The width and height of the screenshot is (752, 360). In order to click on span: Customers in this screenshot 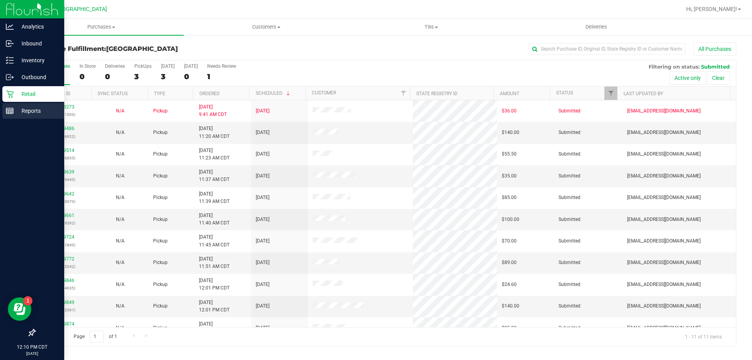, I will do `click(266, 27)`.